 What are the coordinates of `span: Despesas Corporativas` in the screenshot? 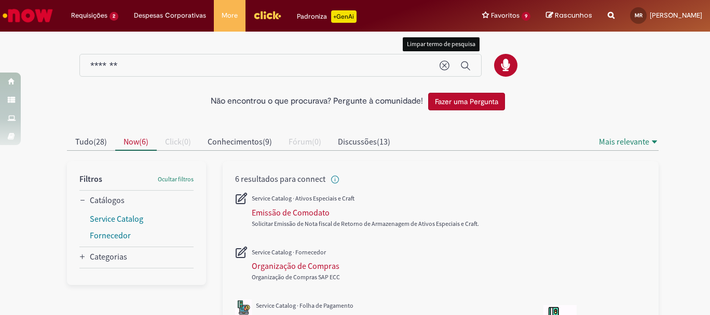 It's located at (170, 16).